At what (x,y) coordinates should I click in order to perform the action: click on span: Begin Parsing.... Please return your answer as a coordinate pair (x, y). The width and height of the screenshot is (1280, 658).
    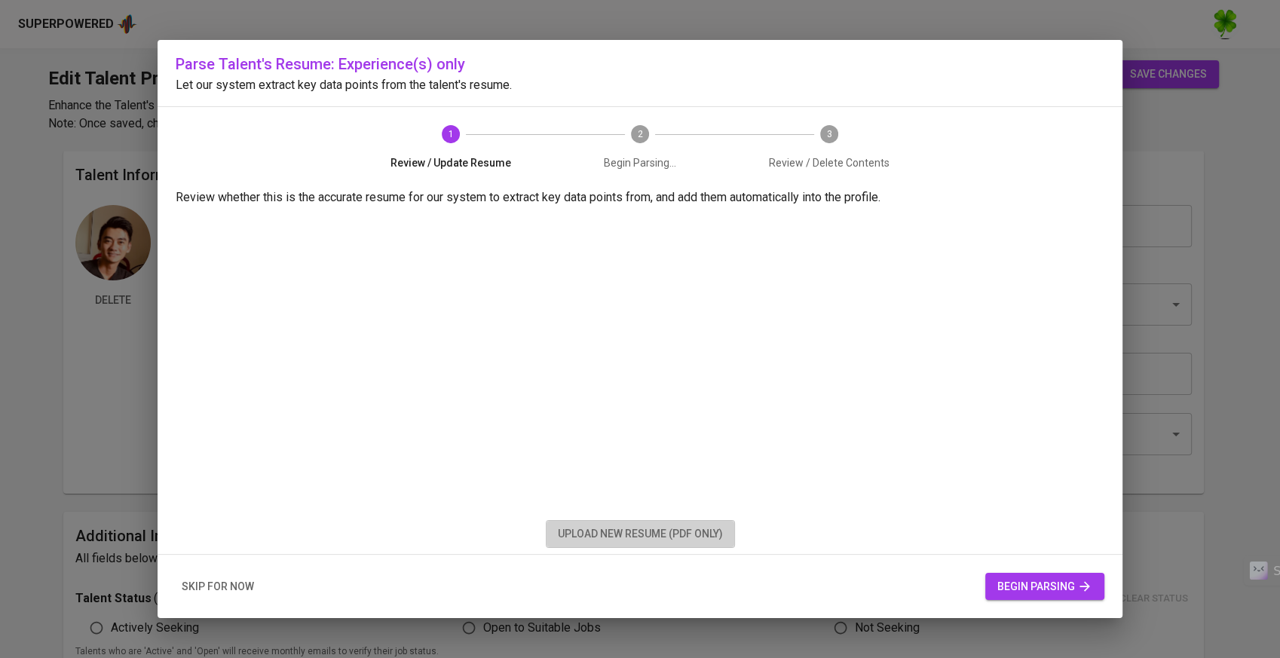
    Looking at the image, I should click on (640, 163).